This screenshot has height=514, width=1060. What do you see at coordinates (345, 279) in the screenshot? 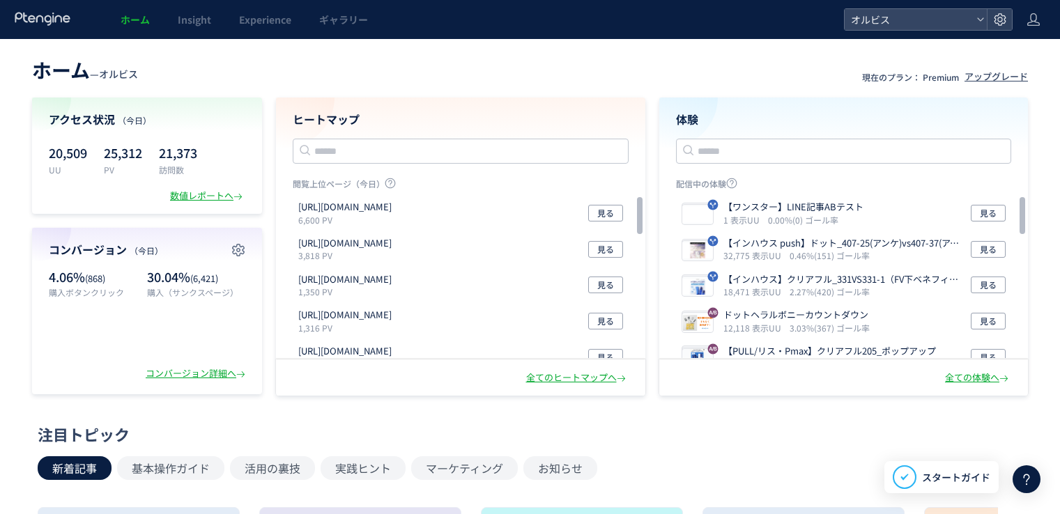
I see `p: https://pr.orbis.co.jp/cosmetics/udot/410-12` at bounding box center [345, 279].